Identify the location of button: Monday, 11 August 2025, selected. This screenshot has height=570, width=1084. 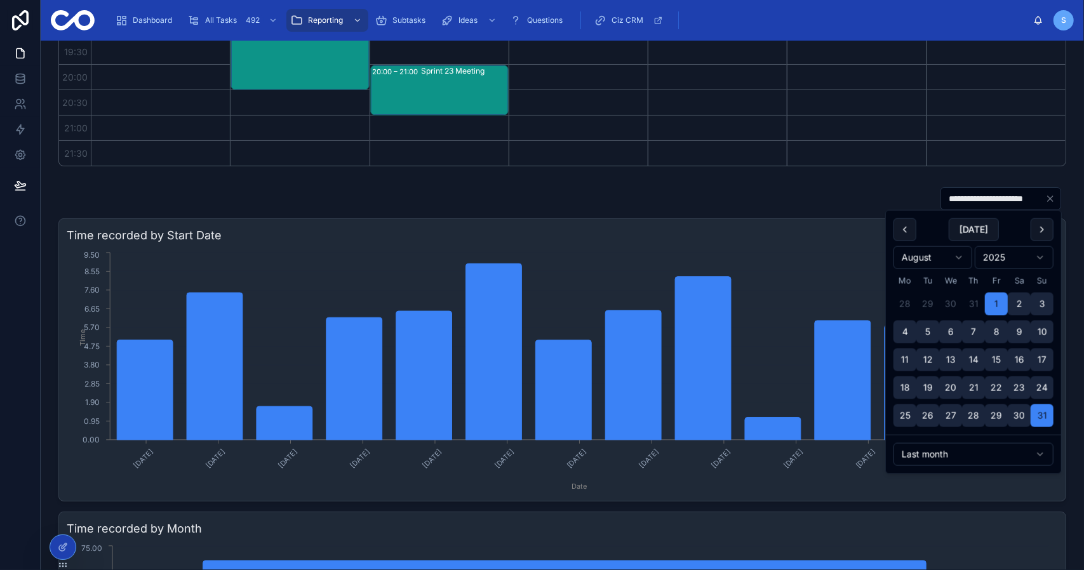
(905, 360).